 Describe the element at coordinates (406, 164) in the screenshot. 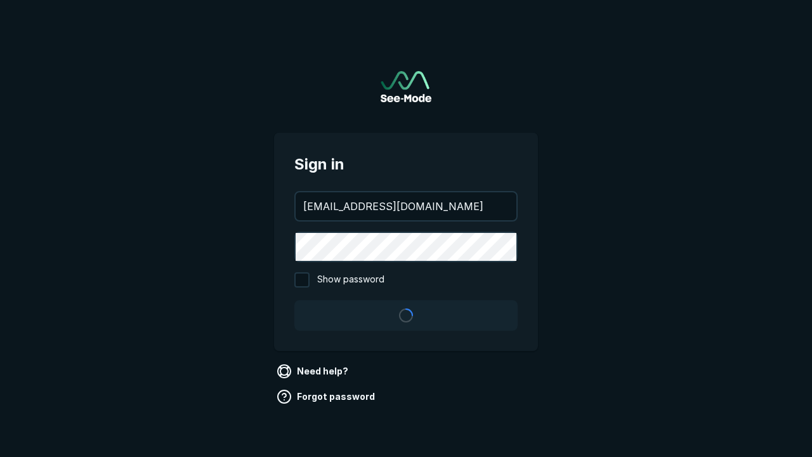

I see `span: Sign in` at that location.